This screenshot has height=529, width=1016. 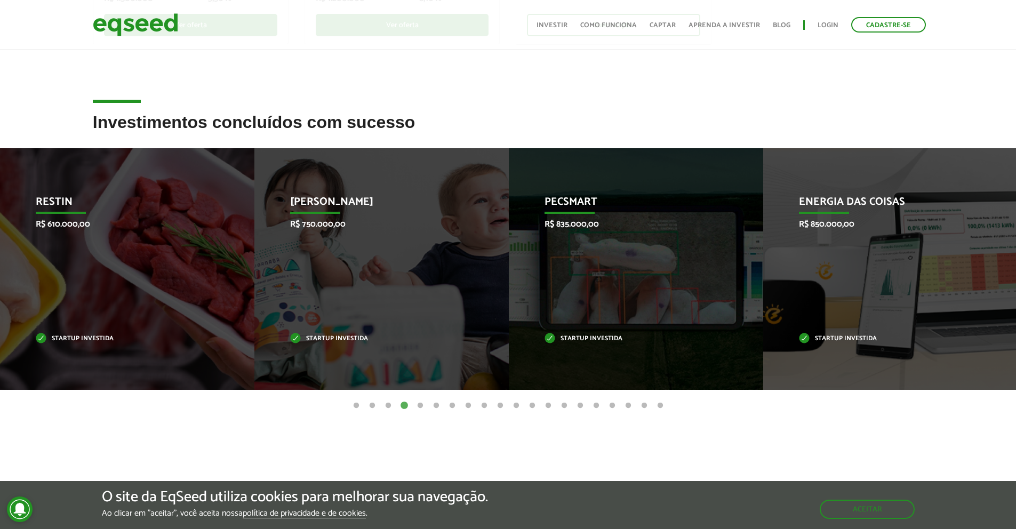 What do you see at coordinates (372, 406) in the screenshot?
I see `button: 2 of 20` at bounding box center [372, 406].